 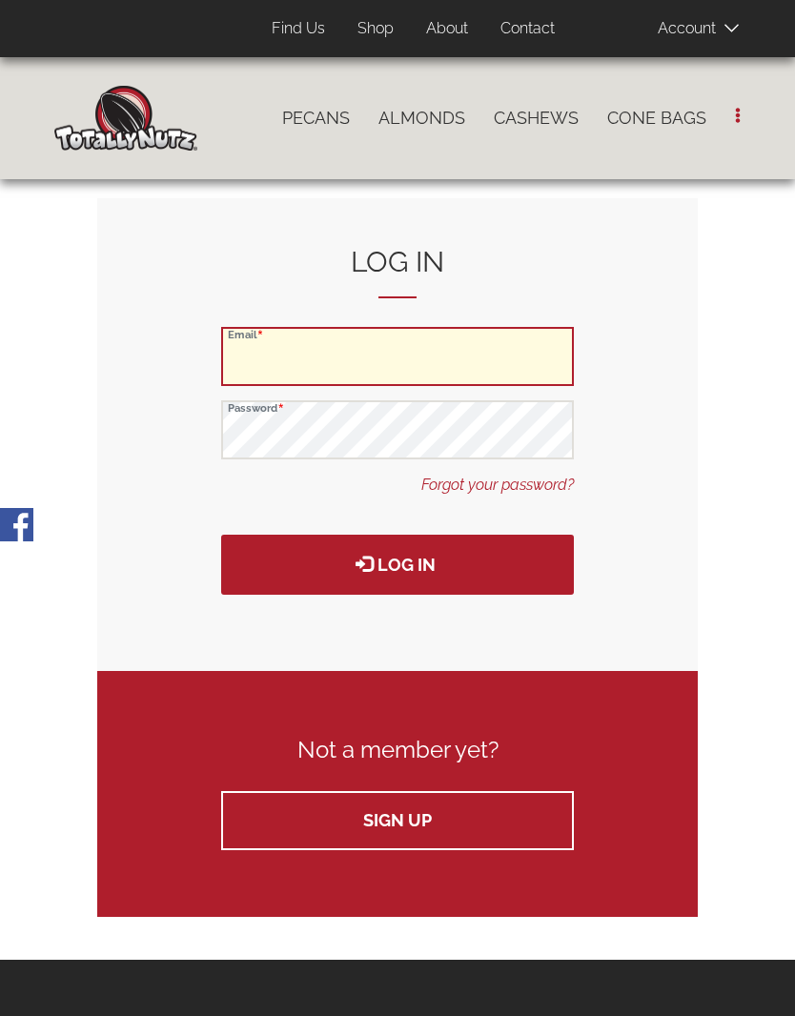 What do you see at coordinates (397, 820) in the screenshot?
I see `a: Sign up` at bounding box center [397, 820].